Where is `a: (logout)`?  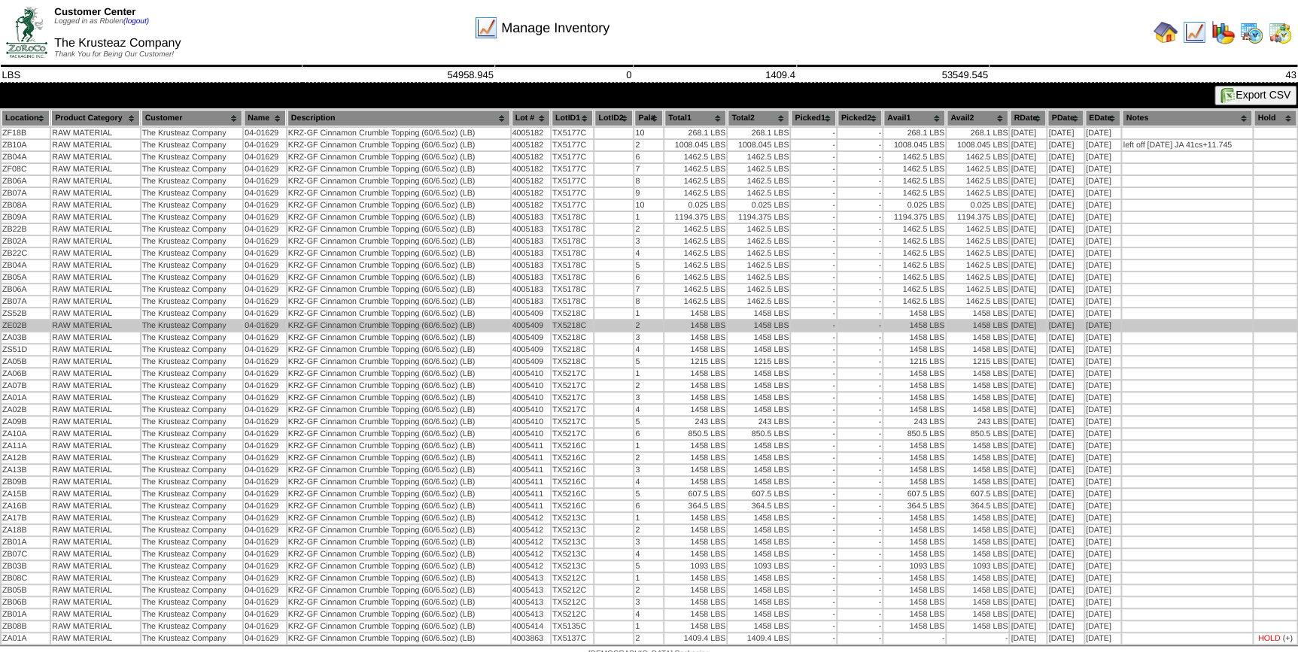
a: (logout) is located at coordinates (136, 21).